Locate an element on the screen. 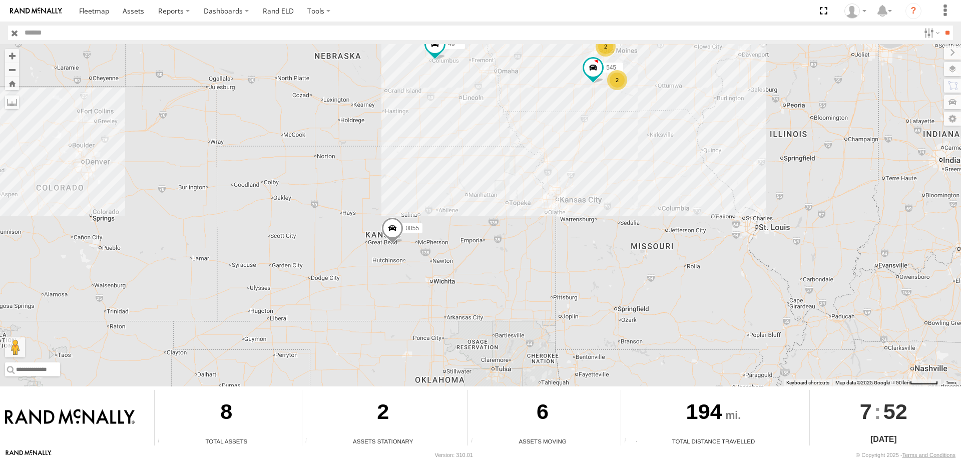 This screenshot has width=961, height=460. img: rand-logo.svg is located at coordinates (36, 11).